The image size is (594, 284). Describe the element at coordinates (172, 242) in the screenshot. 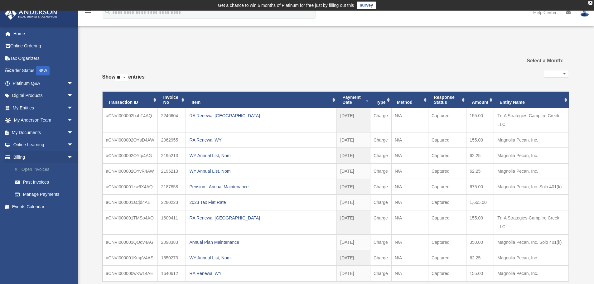

I see `td: 2098383` at that location.